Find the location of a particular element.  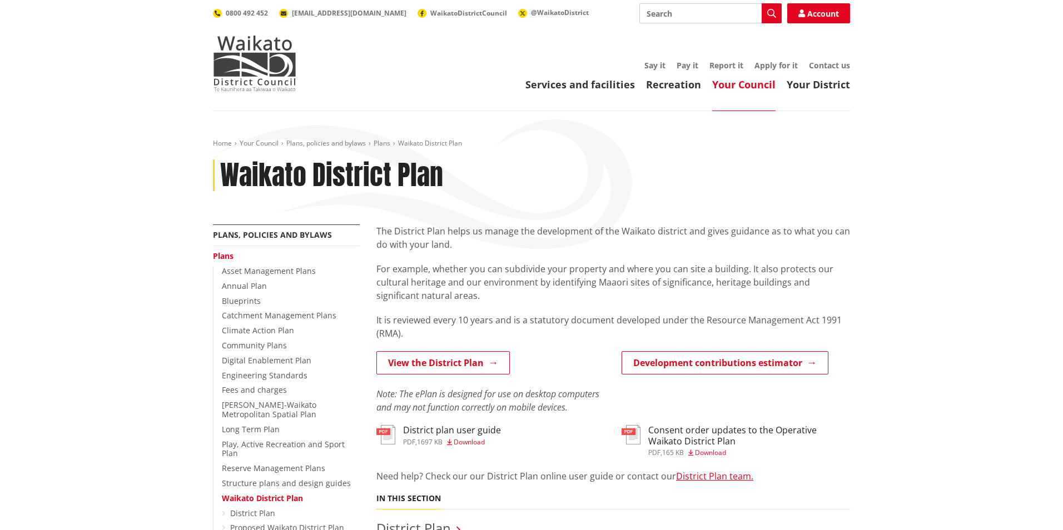

h1: Waikato District Plan is located at coordinates (331, 176).